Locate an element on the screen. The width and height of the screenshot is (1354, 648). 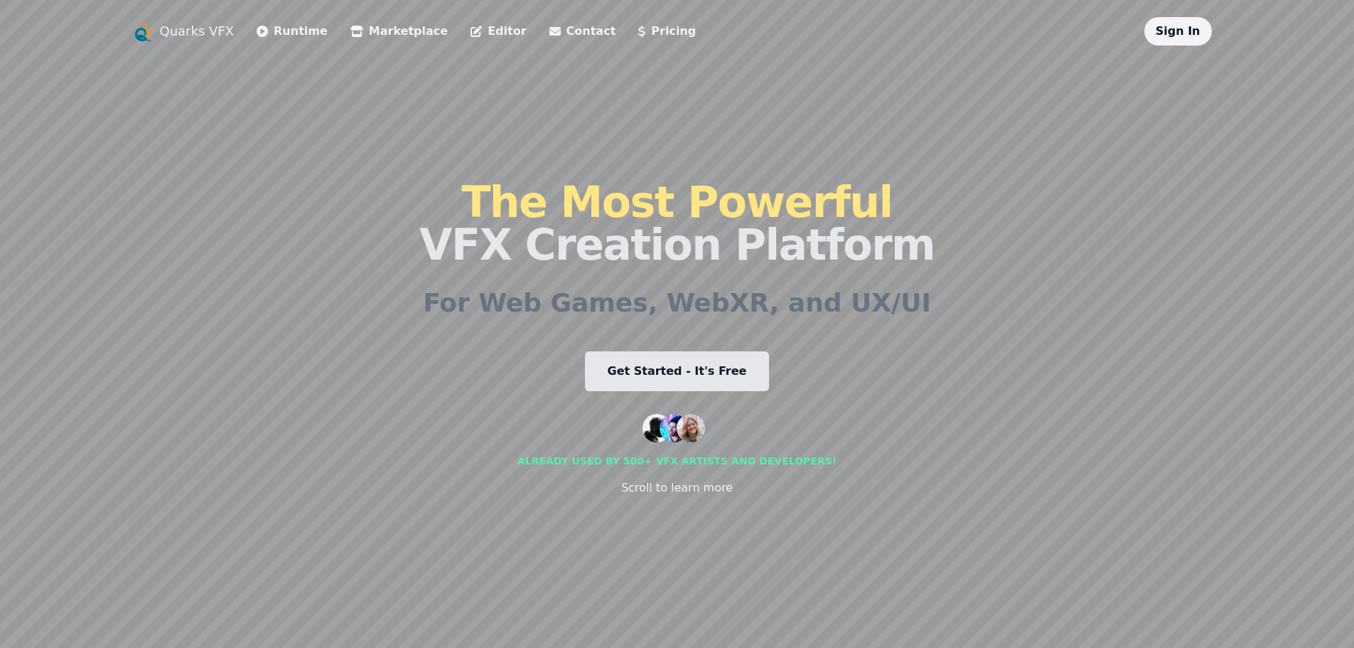
a: Editor is located at coordinates (498, 31).